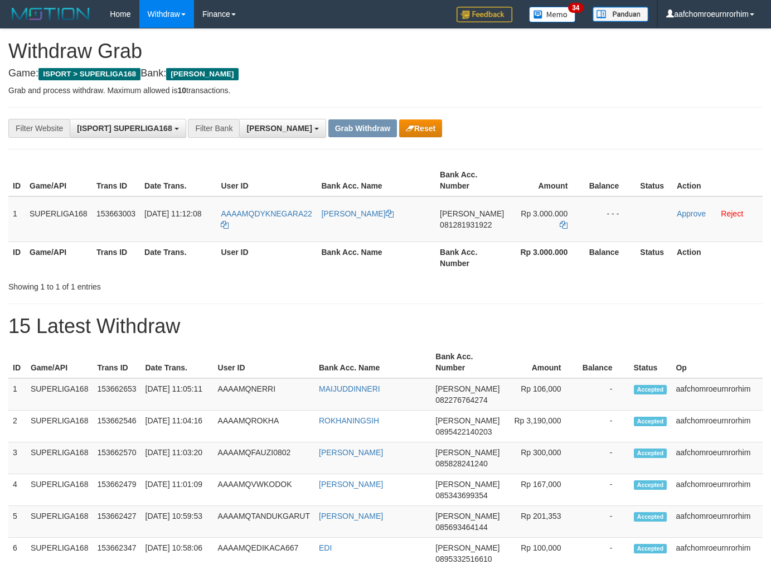  I want to click on img: panduan.png, so click(621, 14).